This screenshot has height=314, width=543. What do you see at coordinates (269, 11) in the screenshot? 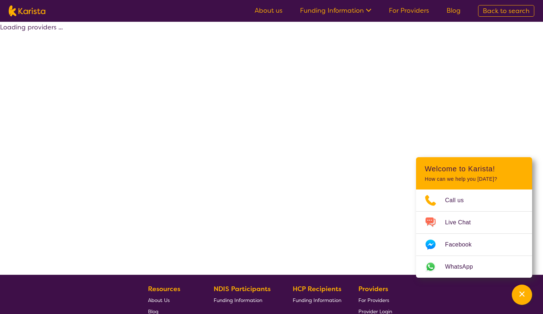
I see `a: About us` at bounding box center [269, 11].